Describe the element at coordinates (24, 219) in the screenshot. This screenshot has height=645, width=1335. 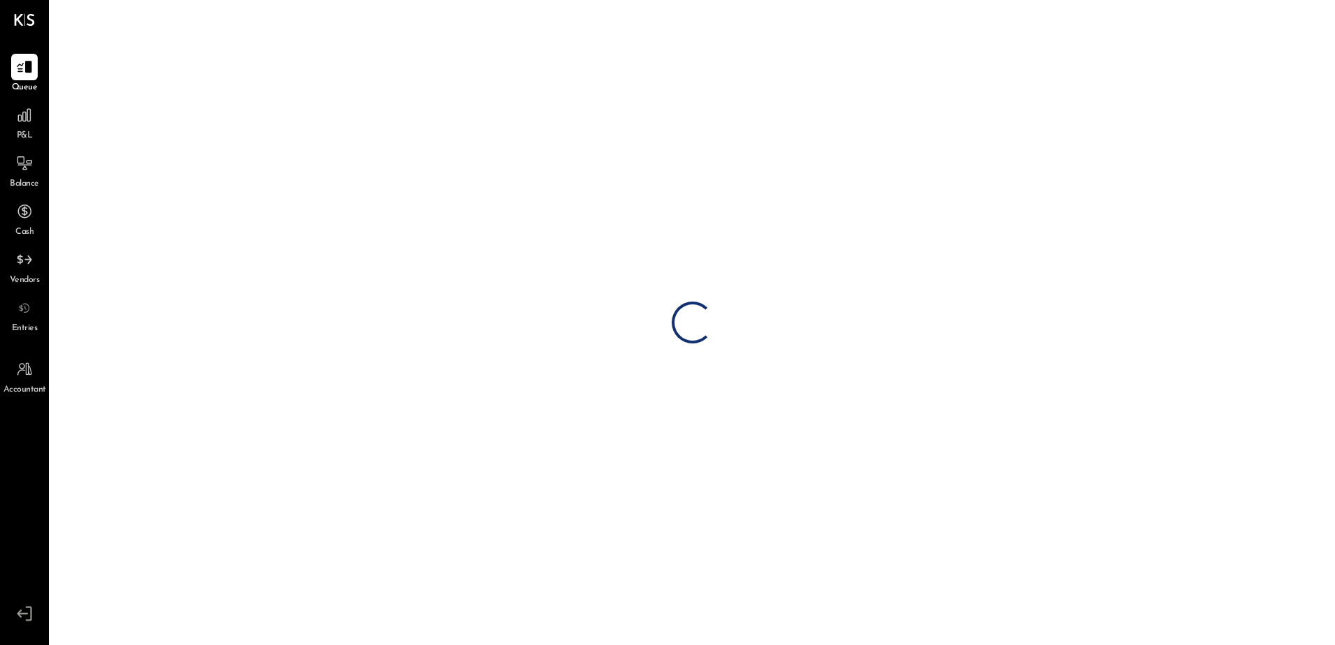
I see `a: Cash` at that location.